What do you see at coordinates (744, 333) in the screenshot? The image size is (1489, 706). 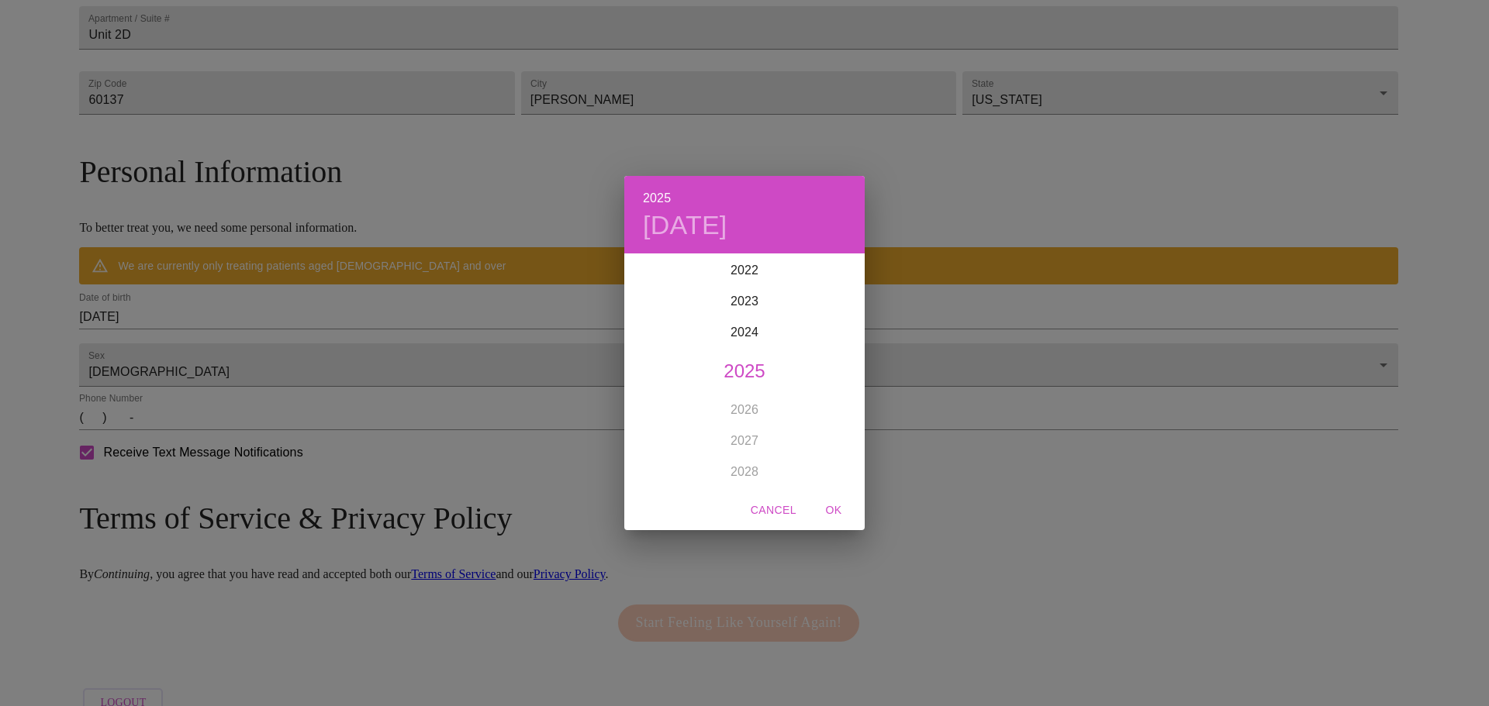 I see `div: 2024` at bounding box center [744, 333].